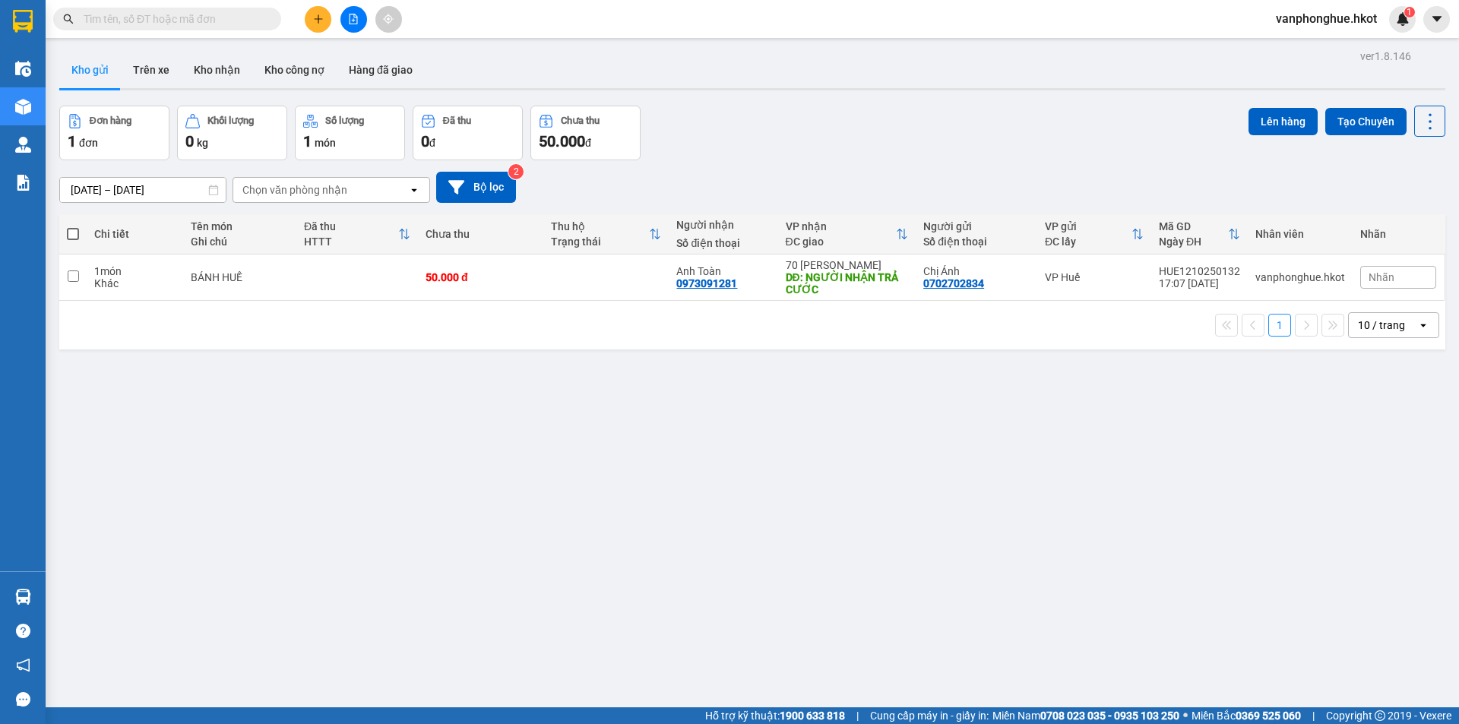  What do you see at coordinates (134, 283) in the screenshot?
I see `div: Khác` at bounding box center [134, 283].